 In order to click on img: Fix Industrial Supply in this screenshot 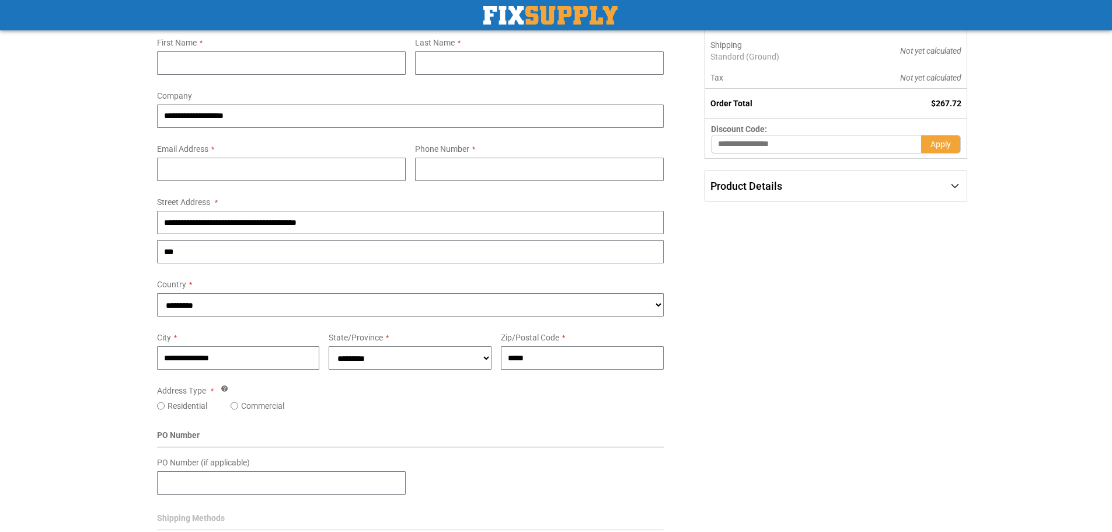, I will do `click(551, 15)`.